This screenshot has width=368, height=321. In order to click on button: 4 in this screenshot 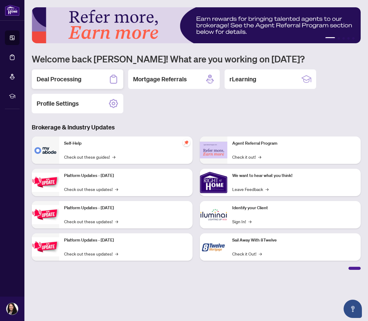, I will do `click(348, 38)`.